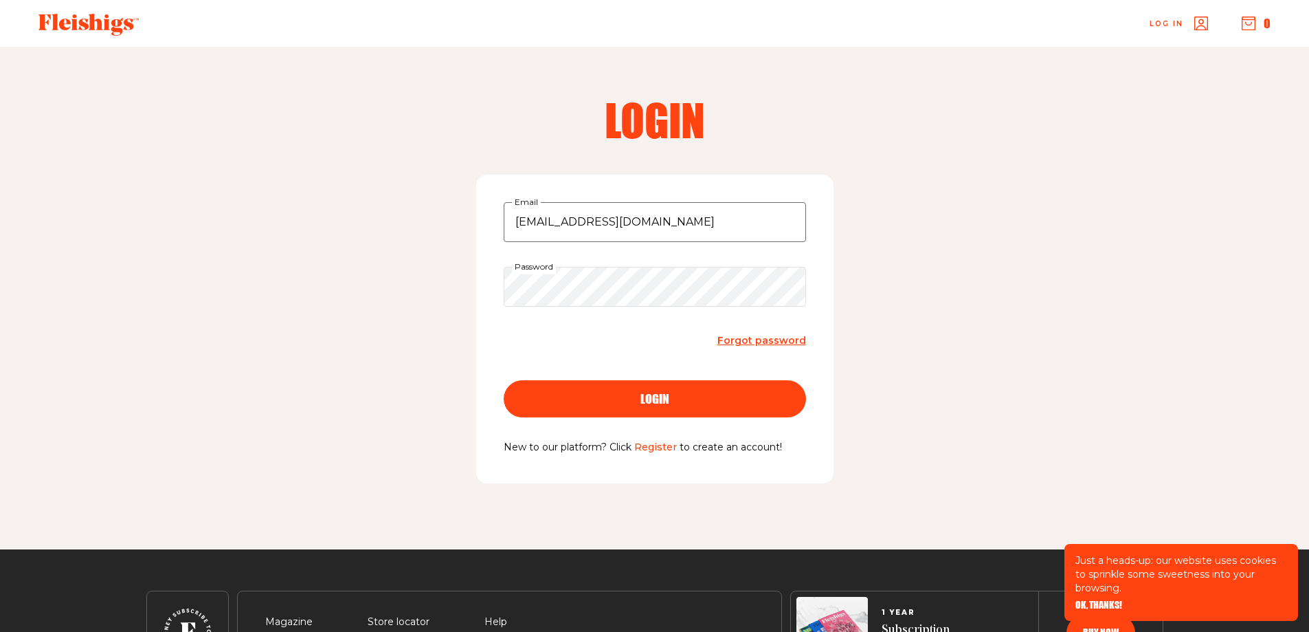  I want to click on span: login, so click(655, 399).